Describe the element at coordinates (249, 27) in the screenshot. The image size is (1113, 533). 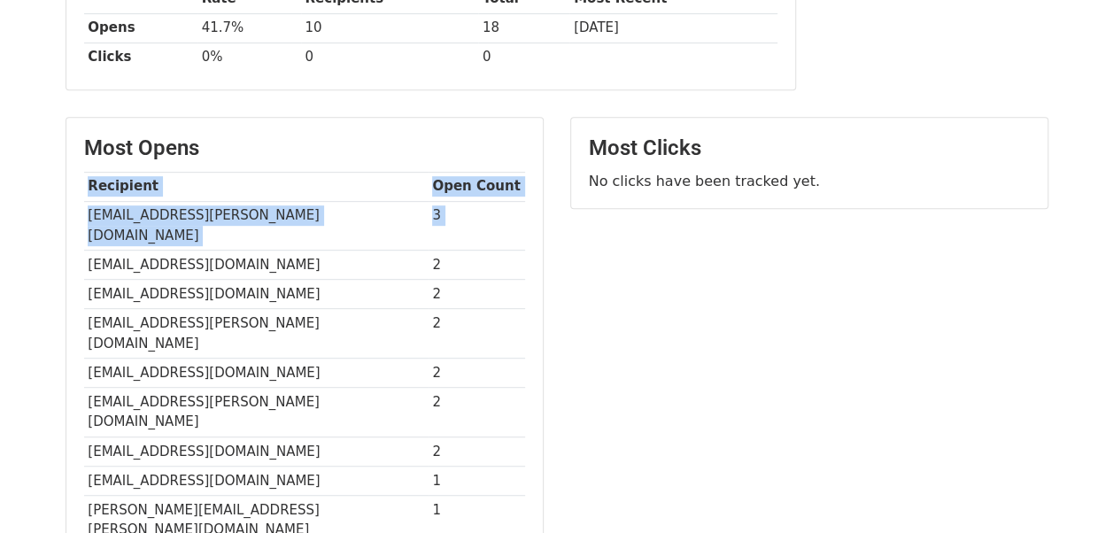
I see `td: 41.7%` at that location.